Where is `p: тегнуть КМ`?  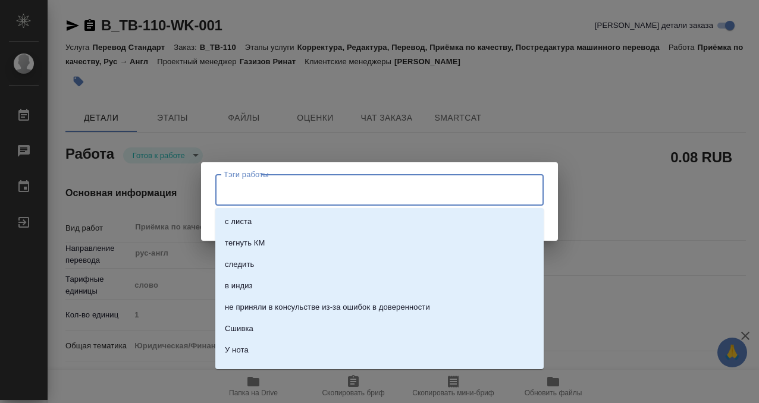
p: тегнуть КМ is located at coordinates (245, 243).